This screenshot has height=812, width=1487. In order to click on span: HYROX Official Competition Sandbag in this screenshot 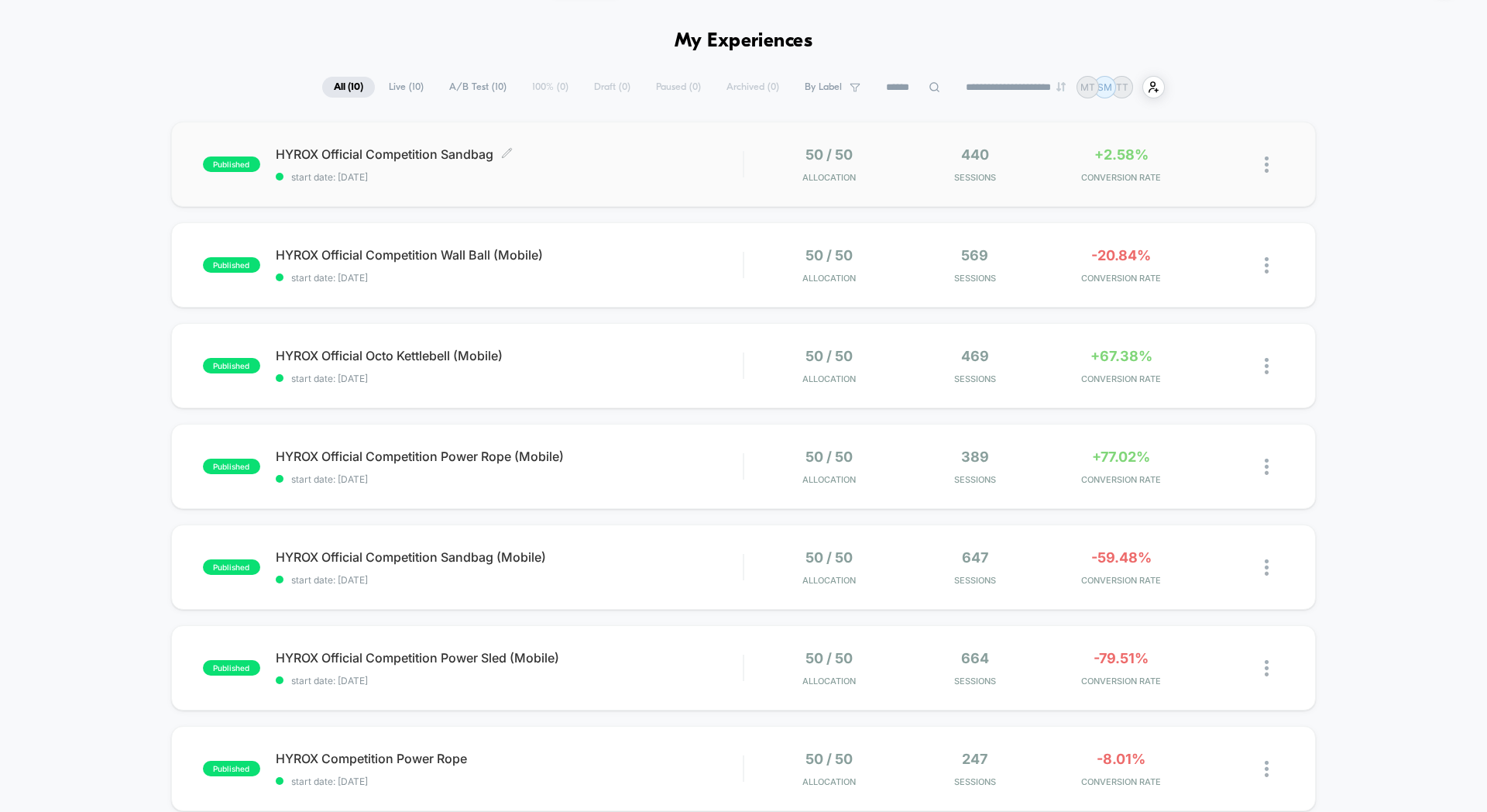, I will do `click(508, 154)`.